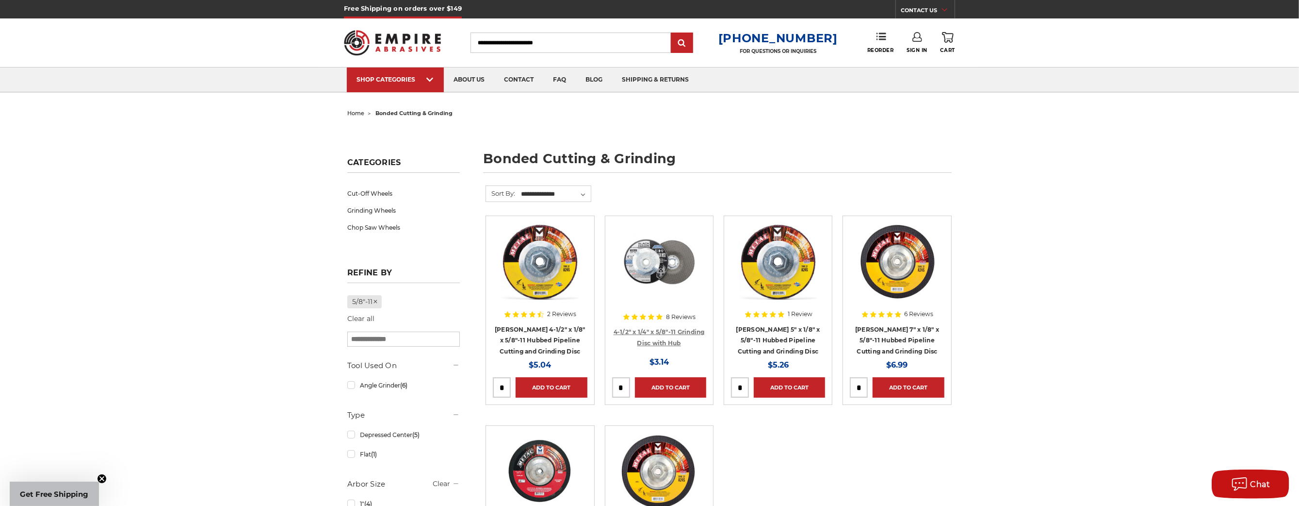  What do you see at coordinates (897, 270) in the screenshot?
I see `a: Mercer 7" x 1/8" x 5/8"-11 Hubbed Cutting and Light Grinding Wheel` at bounding box center [897, 270].